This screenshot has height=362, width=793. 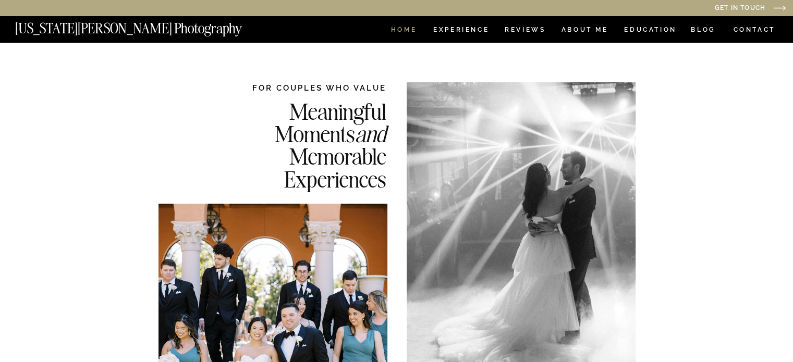 What do you see at coordinates (403, 31) in the screenshot?
I see `nav: HOME` at bounding box center [403, 31].